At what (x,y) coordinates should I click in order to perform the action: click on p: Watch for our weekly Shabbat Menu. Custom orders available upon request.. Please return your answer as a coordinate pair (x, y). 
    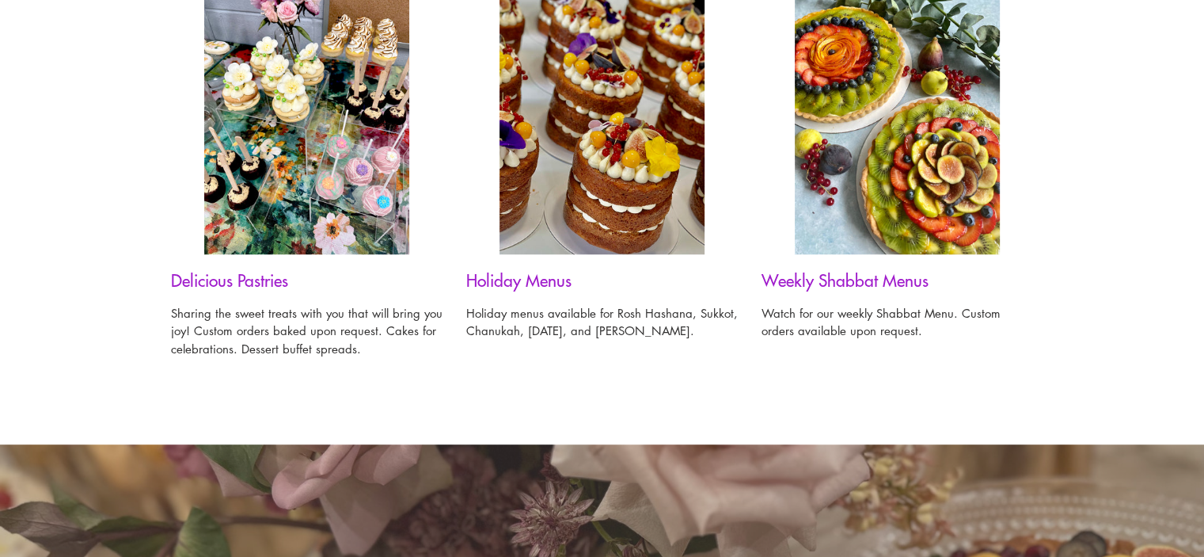
    Looking at the image, I should click on (897, 321).